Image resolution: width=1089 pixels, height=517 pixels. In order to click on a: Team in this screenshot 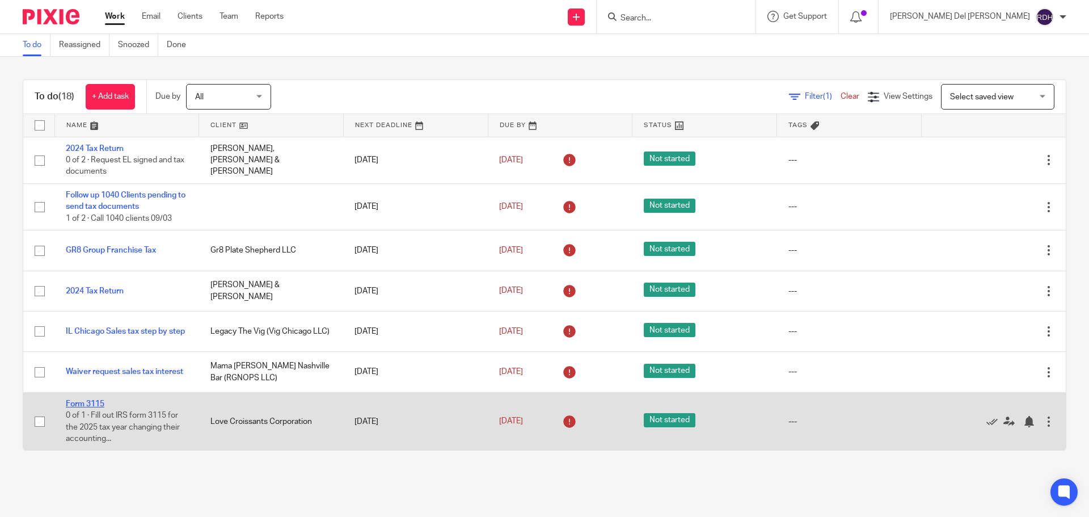, I will do `click(229, 16)`.